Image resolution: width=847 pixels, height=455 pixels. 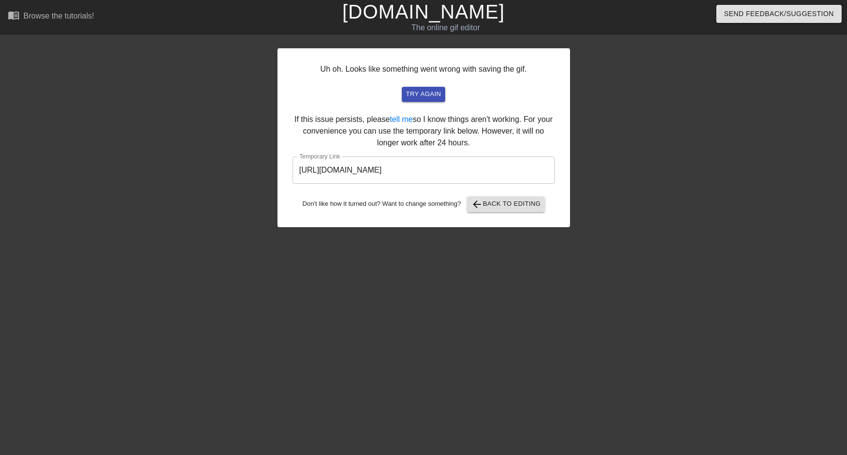 What do you see at coordinates (506, 204) in the screenshot?
I see `span: Back to Editing` at bounding box center [506, 204].